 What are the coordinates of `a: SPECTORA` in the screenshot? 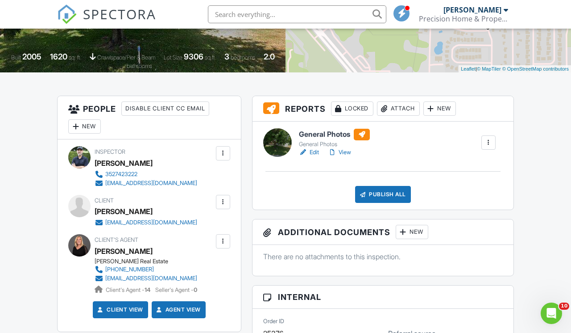 It's located at (107, 21).